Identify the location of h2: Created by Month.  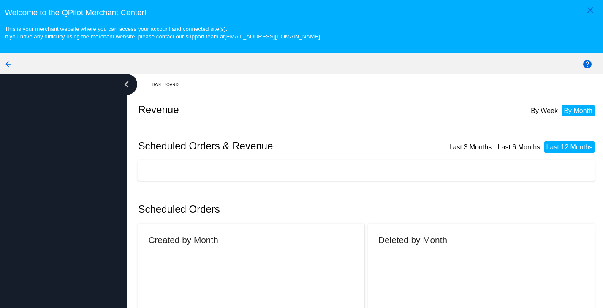
(183, 240).